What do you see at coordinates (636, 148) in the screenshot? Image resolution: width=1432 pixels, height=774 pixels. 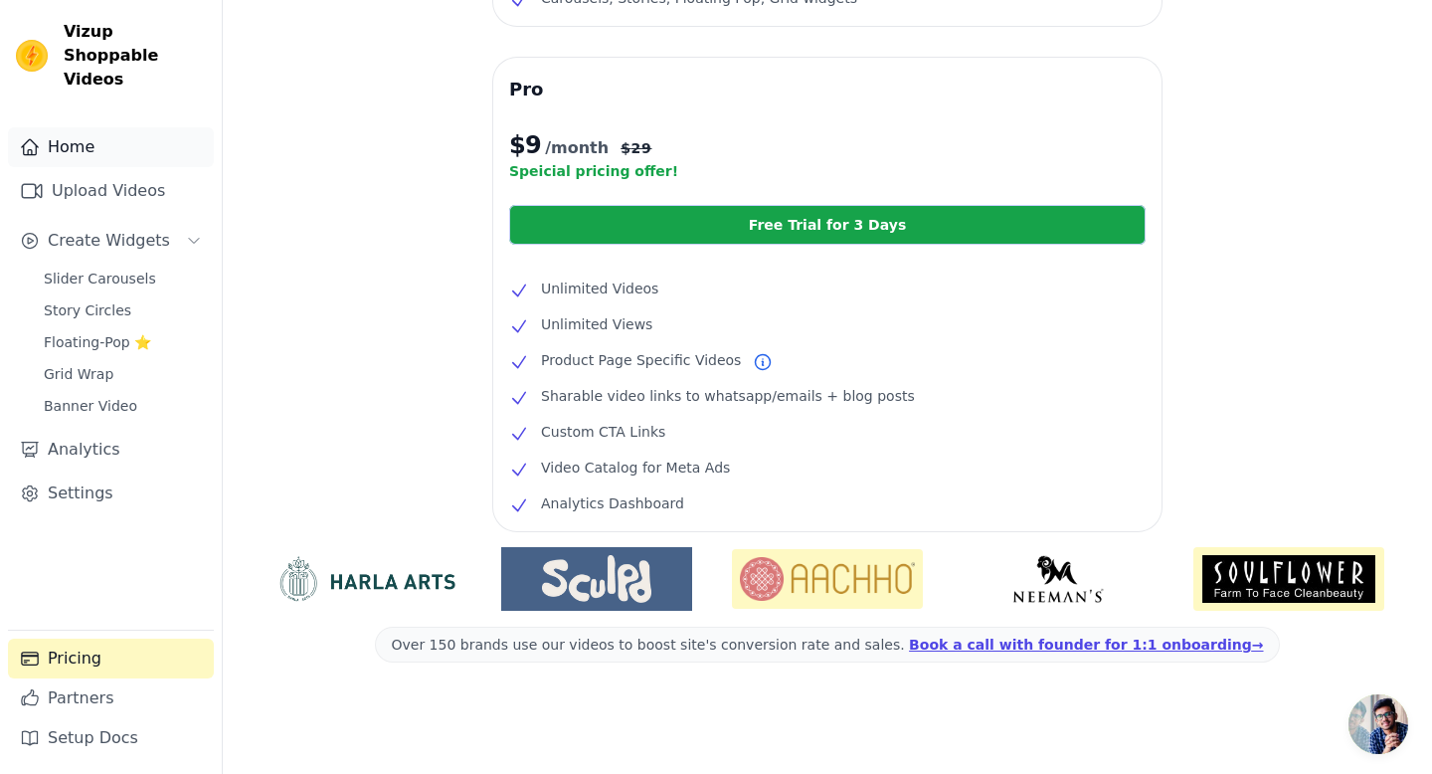 I see `span: $ 29` at bounding box center [636, 148].